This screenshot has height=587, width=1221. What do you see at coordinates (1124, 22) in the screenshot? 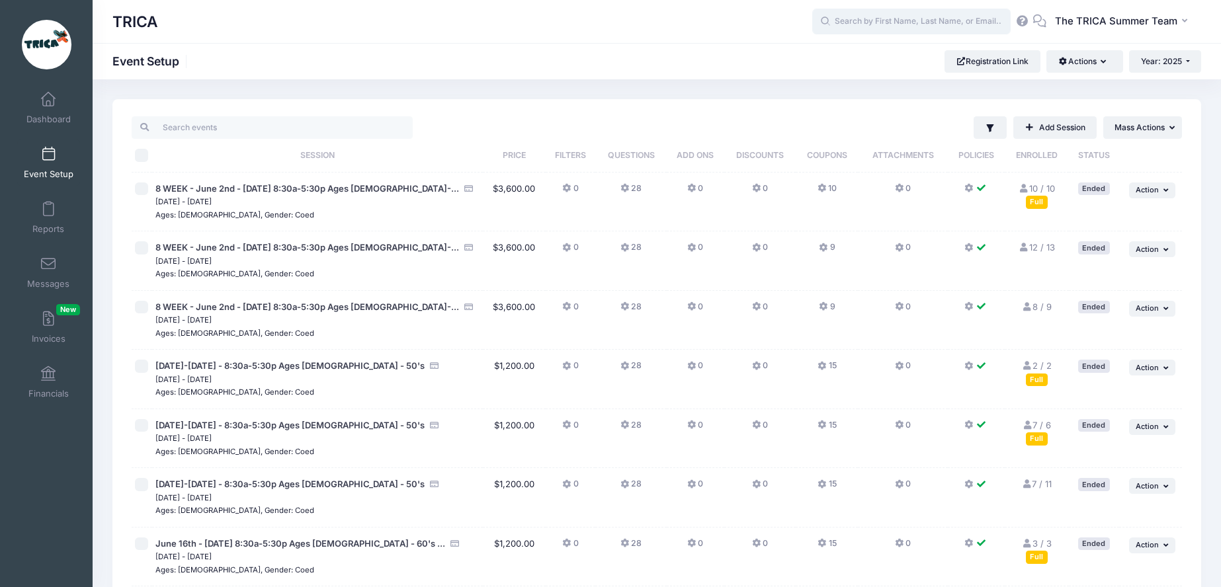
I see `button: The TRICA Summer Team` at bounding box center [1124, 22].